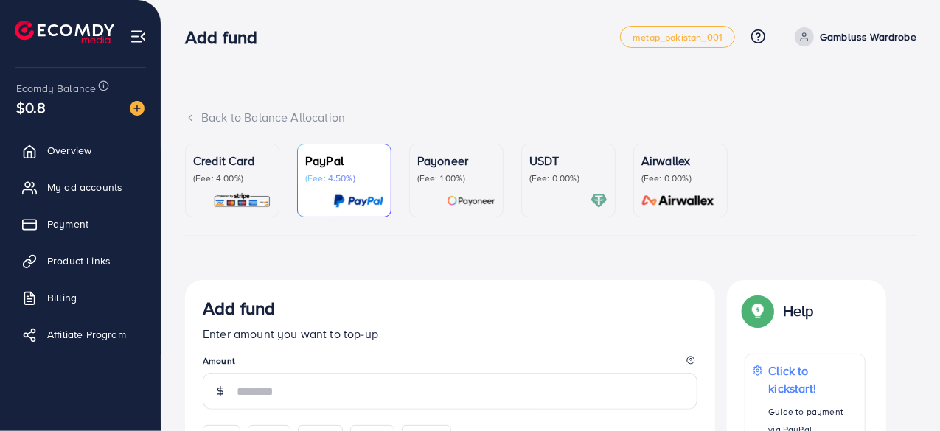 Image resolution: width=940 pixels, height=431 pixels. I want to click on span: metap_pakistan_001, so click(677, 37).